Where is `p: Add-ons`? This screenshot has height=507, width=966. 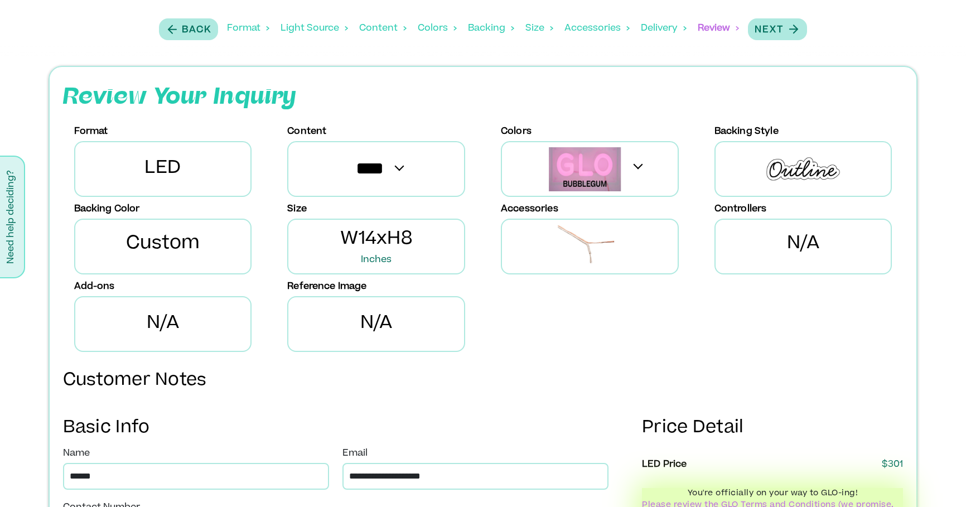
p: Add-ons is located at coordinates (94, 287).